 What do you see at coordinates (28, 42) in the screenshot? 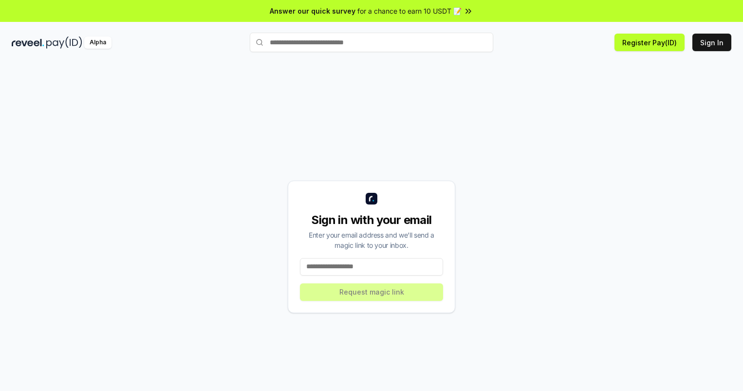
I see `img: reveel_dark` at bounding box center [28, 42].